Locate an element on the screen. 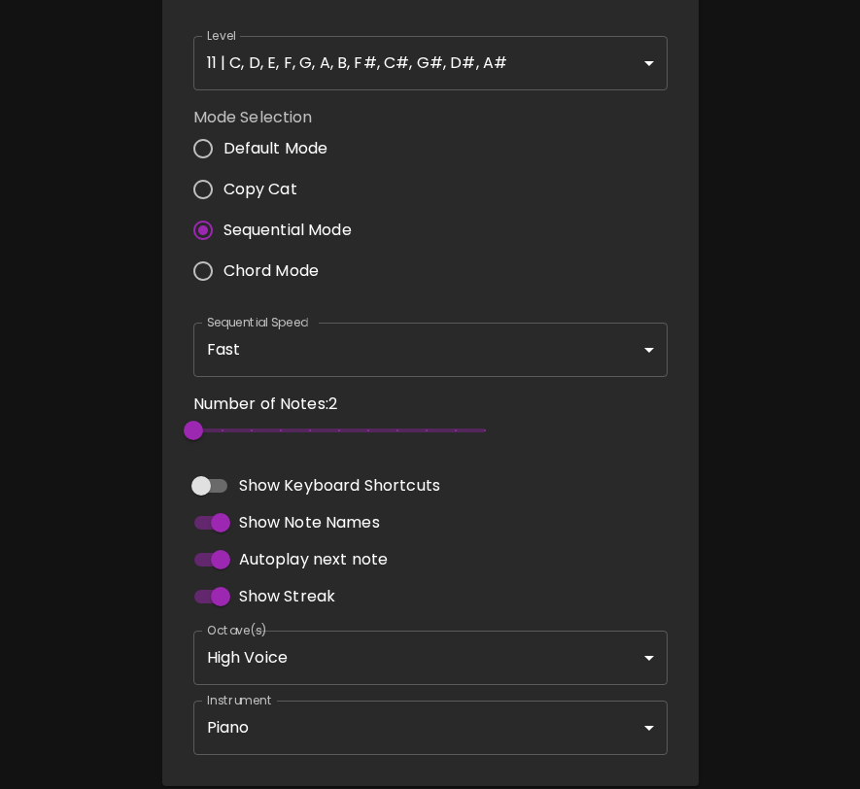 Image resolution: width=860 pixels, height=789 pixels. div: Fast is located at coordinates (431, 350).